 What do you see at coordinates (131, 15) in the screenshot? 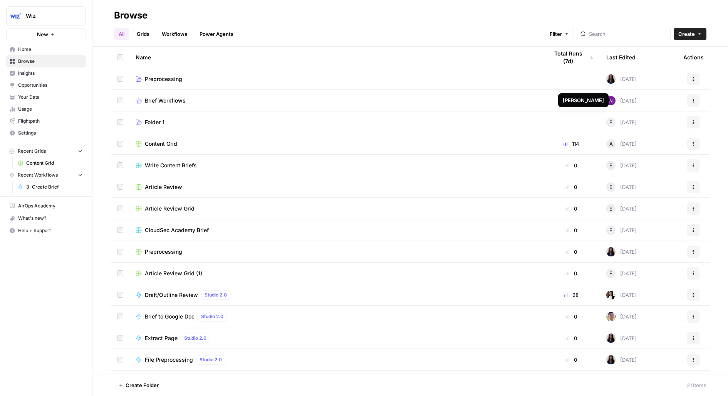
I see `div: Browse` at bounding box center [131, 15].